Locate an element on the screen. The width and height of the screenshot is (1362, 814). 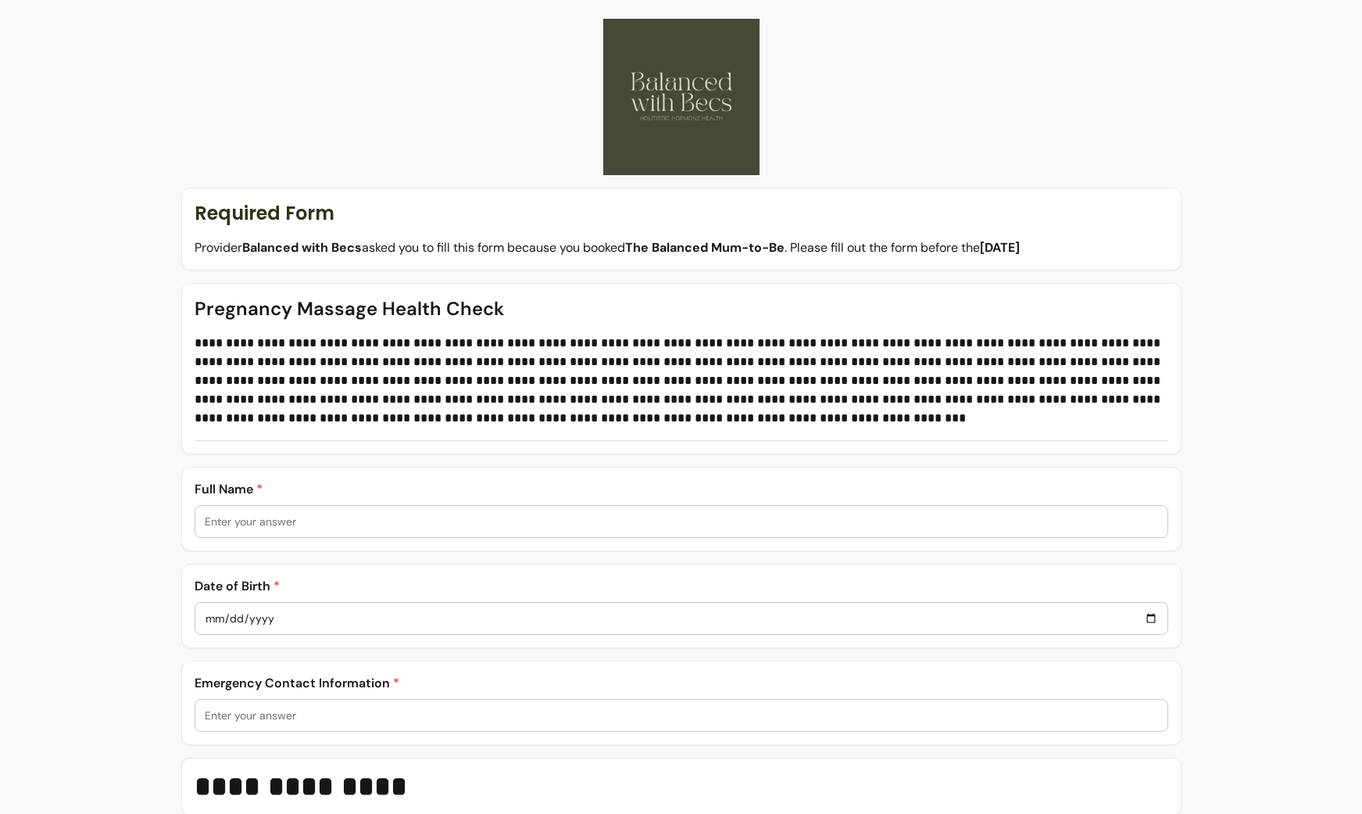
p: Date of Birth is located at coordinates (681, 586).